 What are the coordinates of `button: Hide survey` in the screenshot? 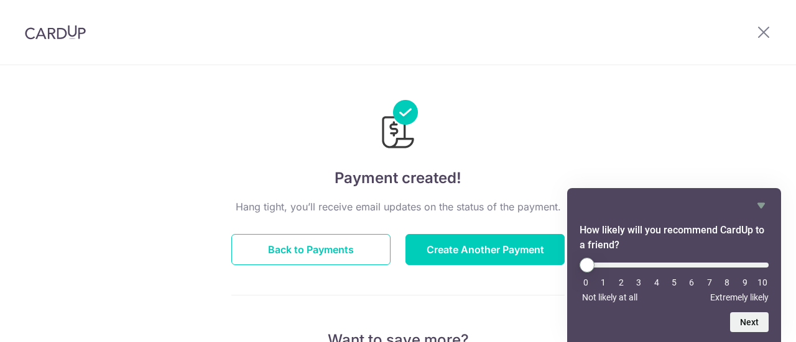 It's located at (761, 206).